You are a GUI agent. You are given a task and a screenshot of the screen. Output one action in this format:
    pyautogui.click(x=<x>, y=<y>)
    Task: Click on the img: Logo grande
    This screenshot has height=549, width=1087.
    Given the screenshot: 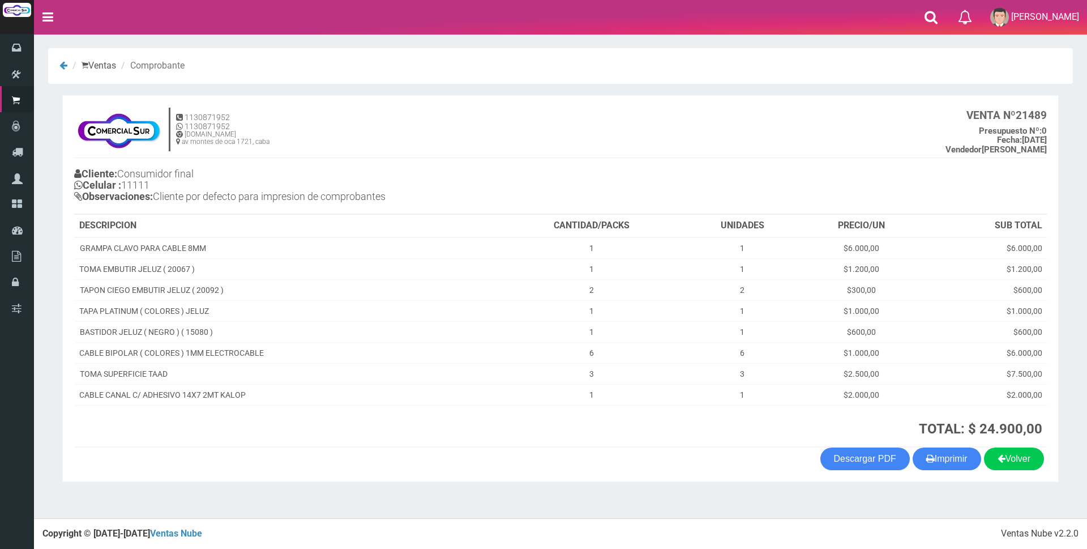 What is the action you would take?
    pyautogui.click(x=17, y=10)
    